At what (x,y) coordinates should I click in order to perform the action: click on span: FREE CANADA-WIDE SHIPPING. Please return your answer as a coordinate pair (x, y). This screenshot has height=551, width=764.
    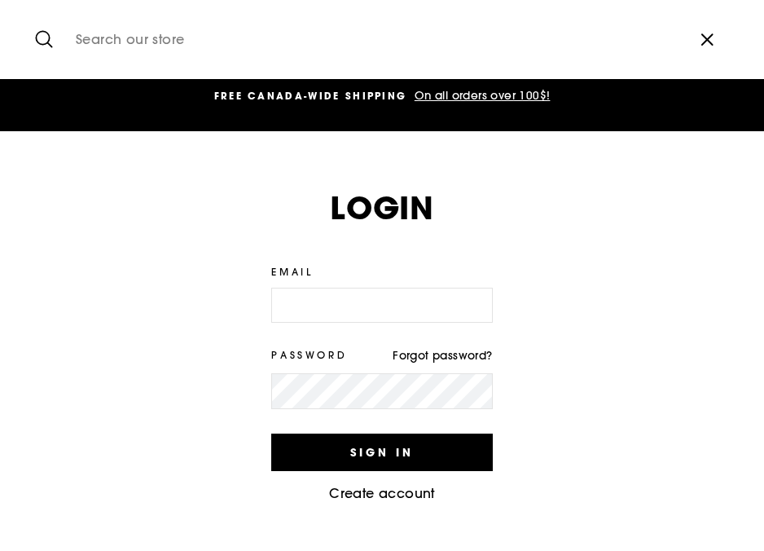
    Looking at the image, I should click on (310, 95).